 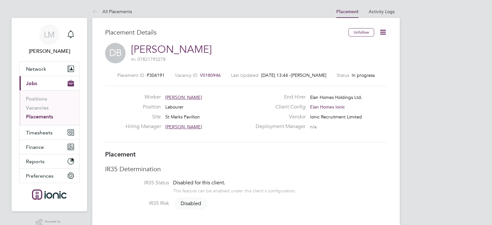 What do you see at coordinates (36, 69) in the screenshot?
I see `span: Network` at bounding box center [36, 69].